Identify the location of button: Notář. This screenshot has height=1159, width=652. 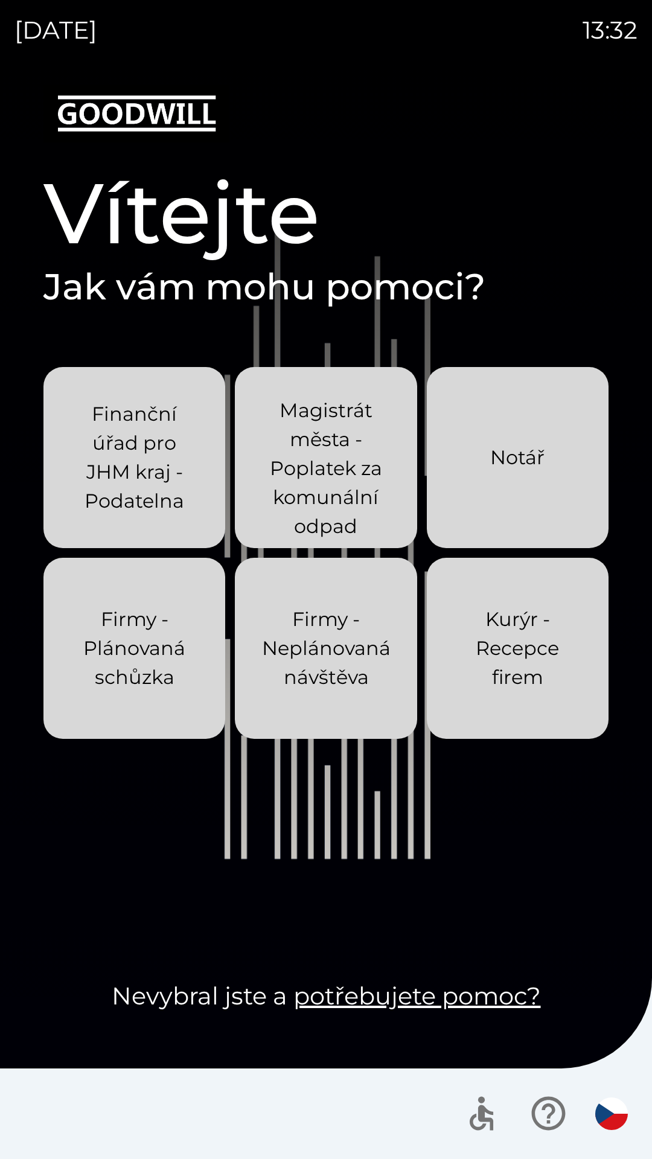
(517, 458).